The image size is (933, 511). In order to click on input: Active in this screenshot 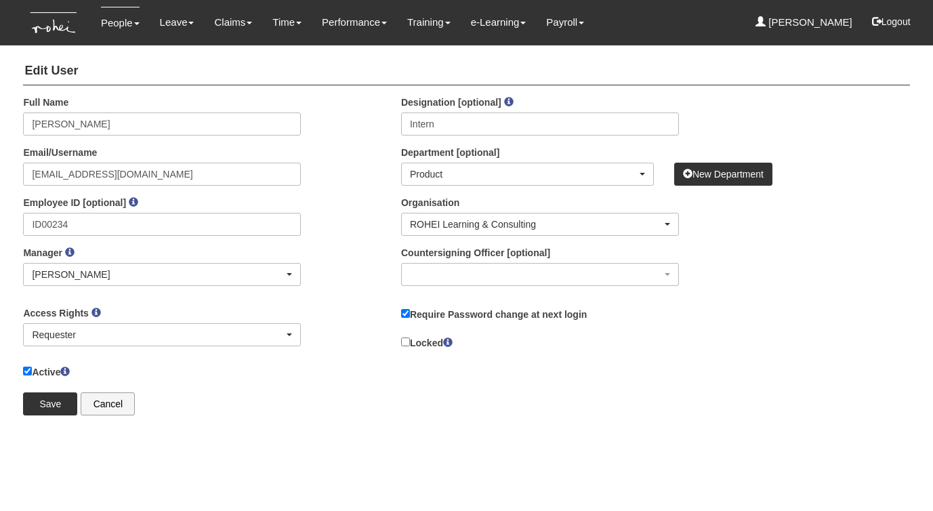, I will do `click(27, 370)`.